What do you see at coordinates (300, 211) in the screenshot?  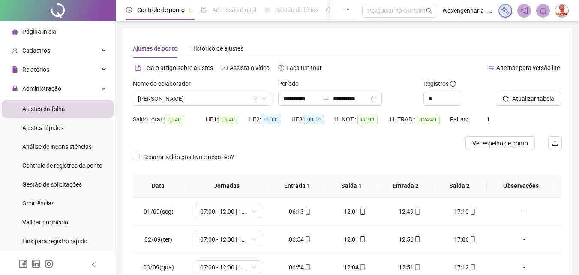 I see `div: 06:13` at bounding box center [300, 211].